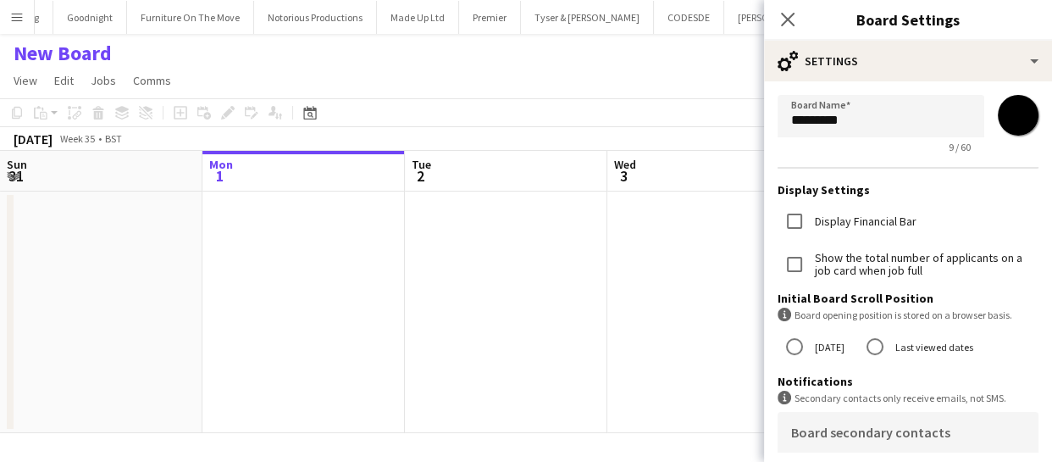  What do you see at coordinates (689, 17) in the screenshot?
I see `button: CODESDE` at bounding box center [689, 17].